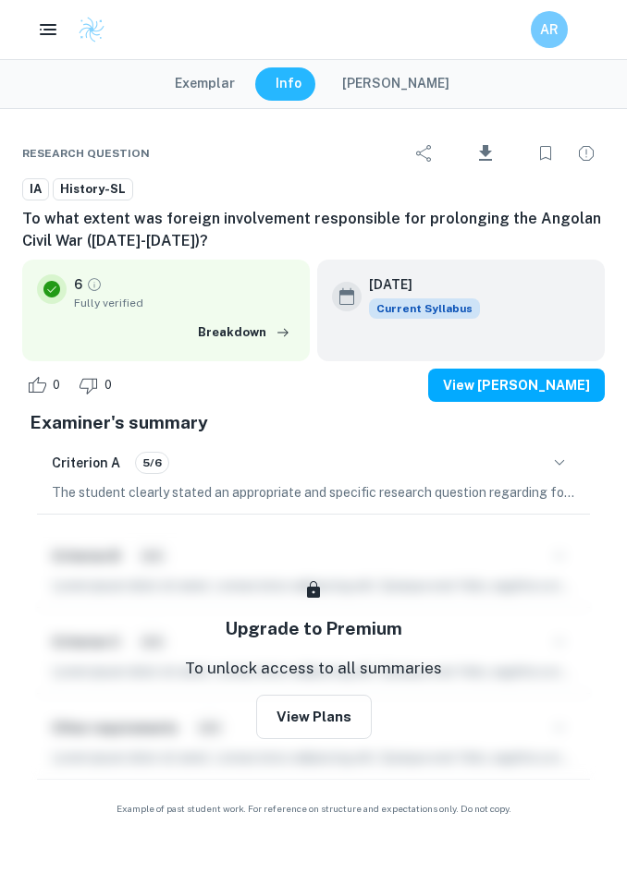 This screenshot has height=873, width=627. I want to click on span: Example of past student work. For reference on structure and expectations only. Do not copy., so click(313, 809).